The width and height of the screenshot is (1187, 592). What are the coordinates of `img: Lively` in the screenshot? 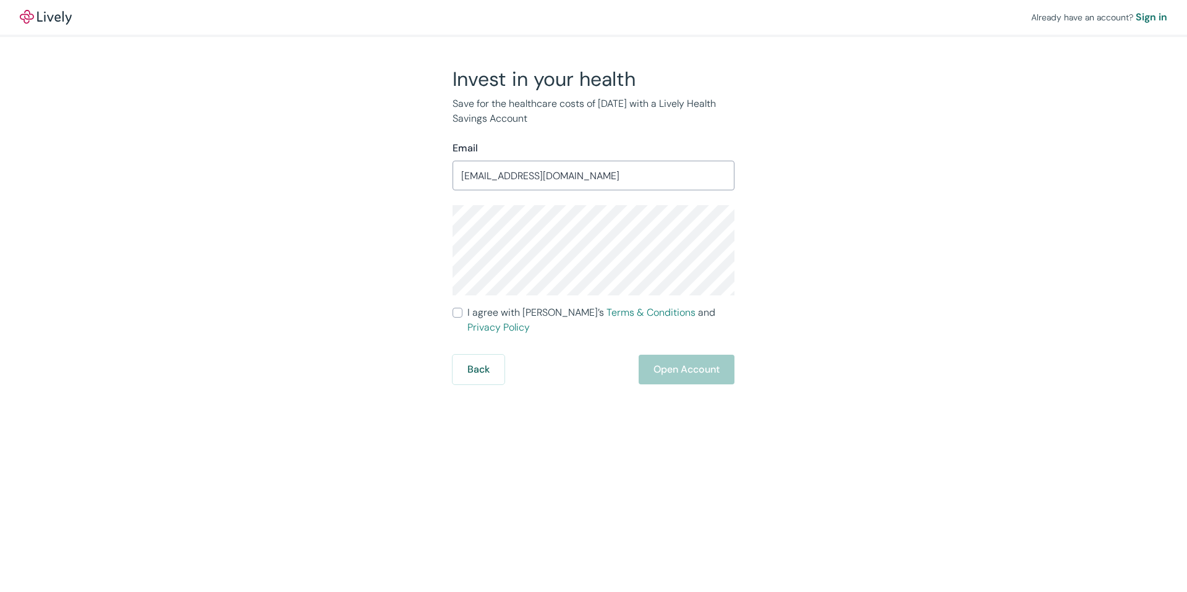 It's located at (46, 17).